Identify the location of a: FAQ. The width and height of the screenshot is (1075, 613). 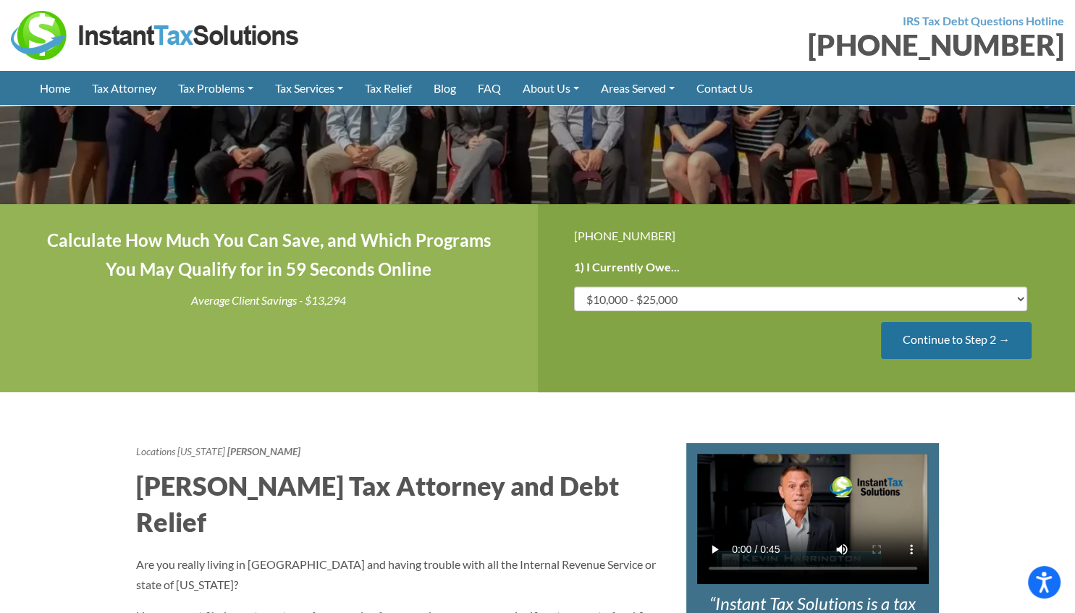
(489, 88).